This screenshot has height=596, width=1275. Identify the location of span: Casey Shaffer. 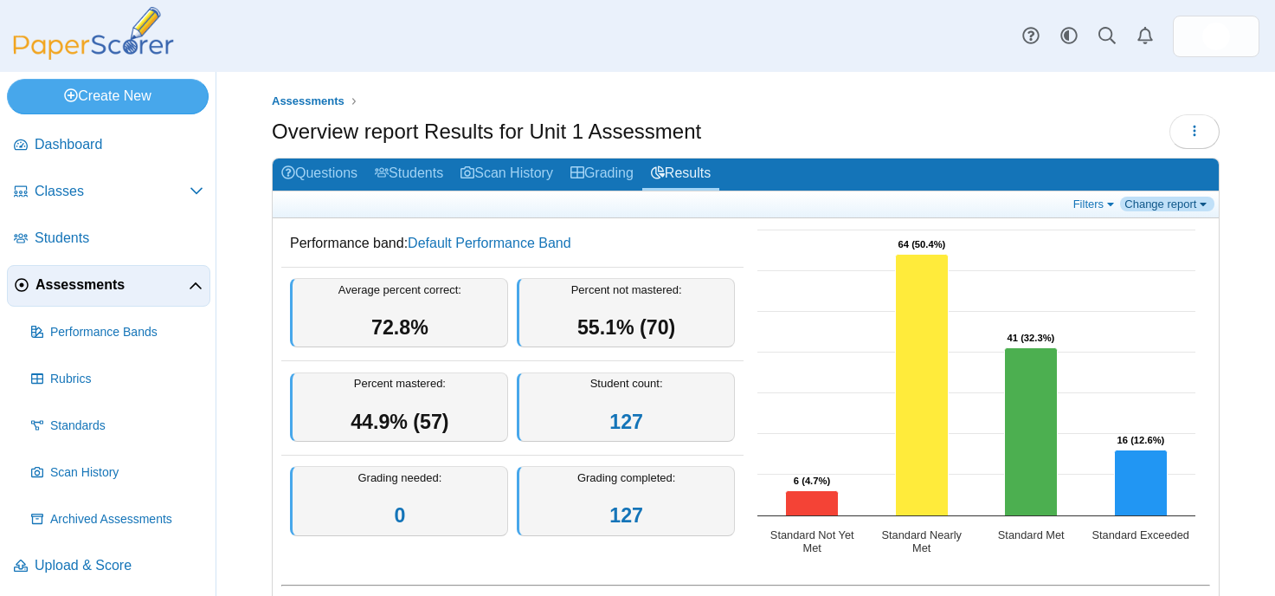
(1216, 36).